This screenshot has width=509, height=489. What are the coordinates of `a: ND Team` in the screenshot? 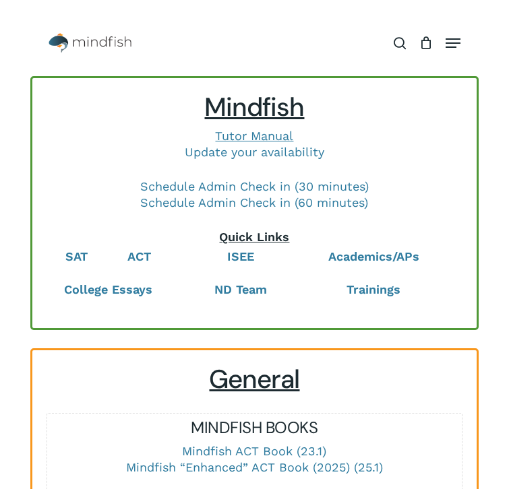 It's located at (240, 289).